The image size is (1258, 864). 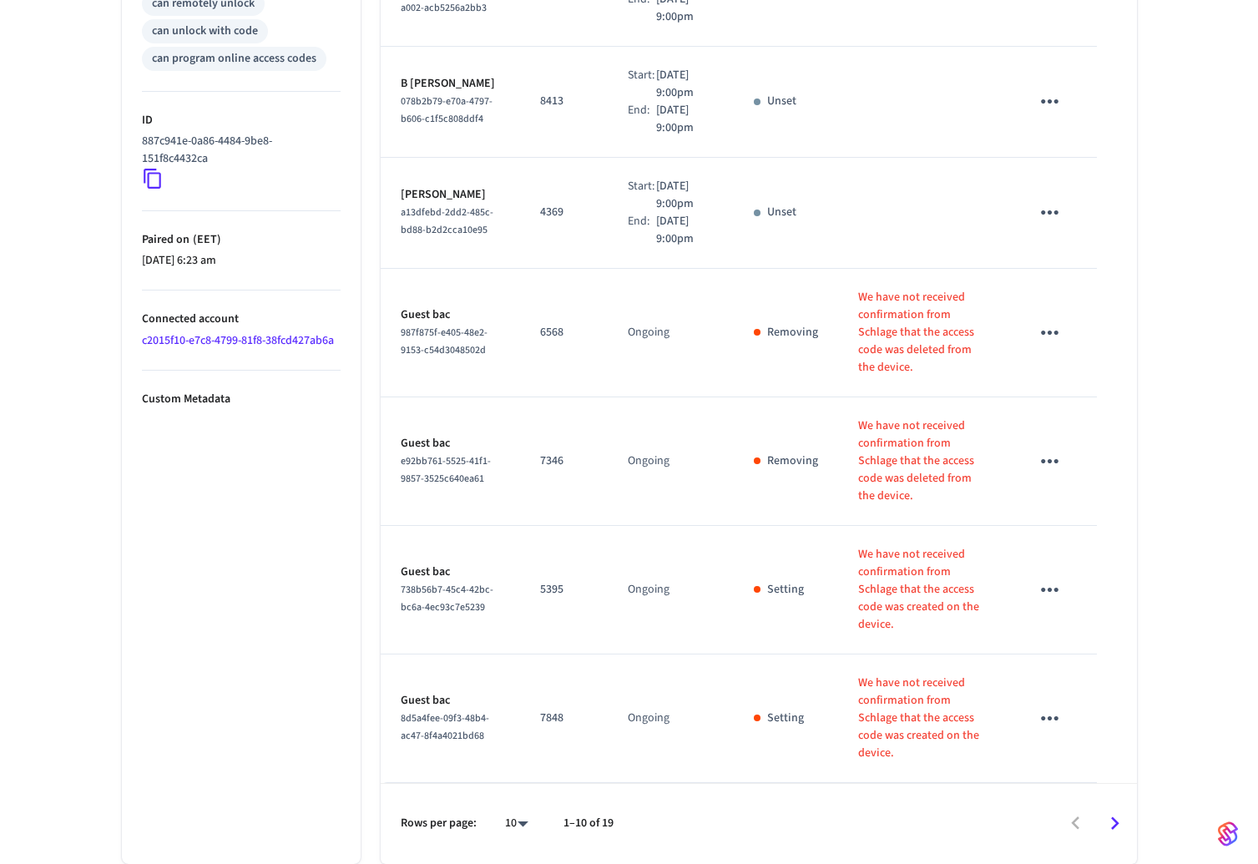 I want to click on p: 7848, so click(x=564, y=718).